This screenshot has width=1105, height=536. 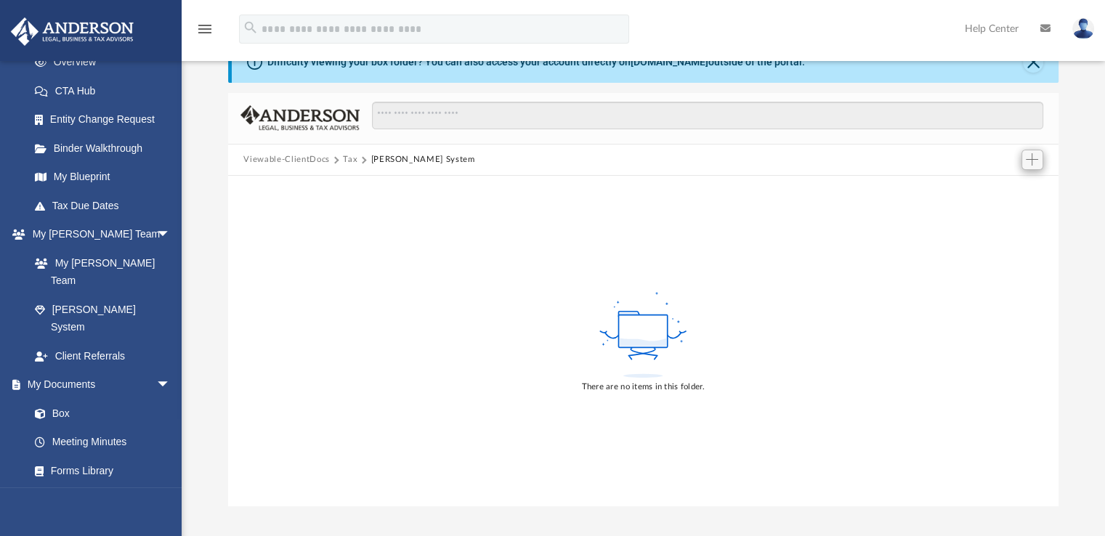 What do you see at coordinates (205, 29) in the screenshot?
I see `i: menu` at bounding box center [205, 29].